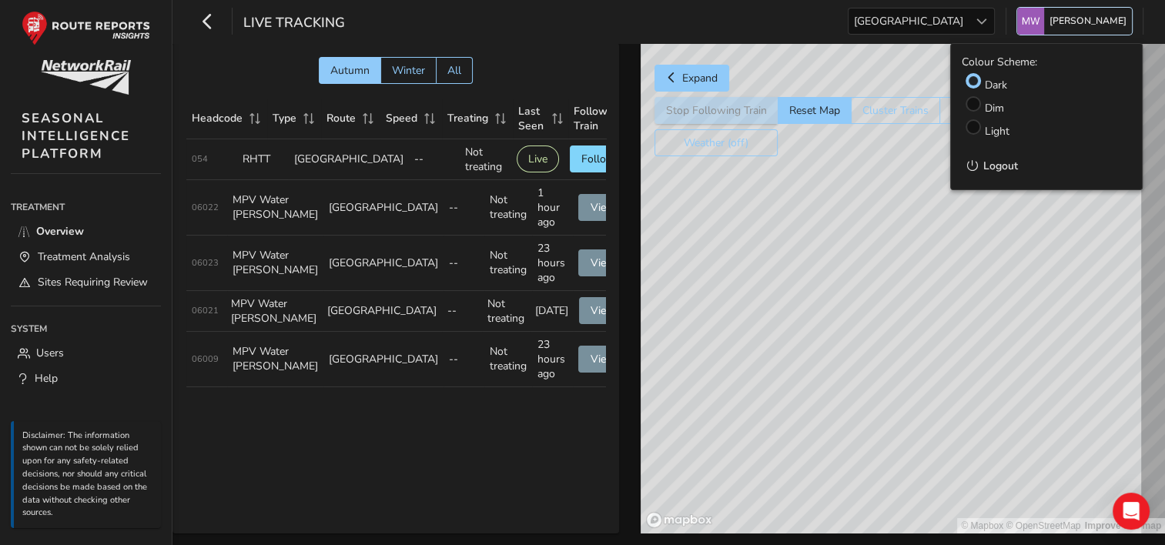 This screenshot has width=1165, height=545. Describe the element at coordinates (85, 256) in the screenshot. I see `a: Treatment Analysis` at that location.